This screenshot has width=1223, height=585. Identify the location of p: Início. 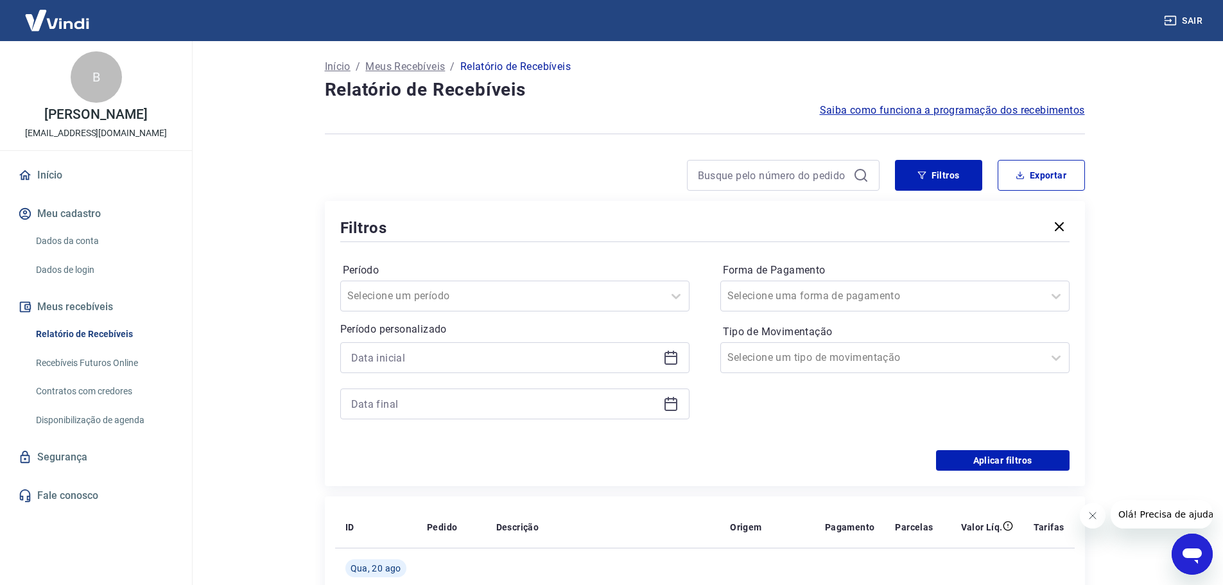
(338, 67).